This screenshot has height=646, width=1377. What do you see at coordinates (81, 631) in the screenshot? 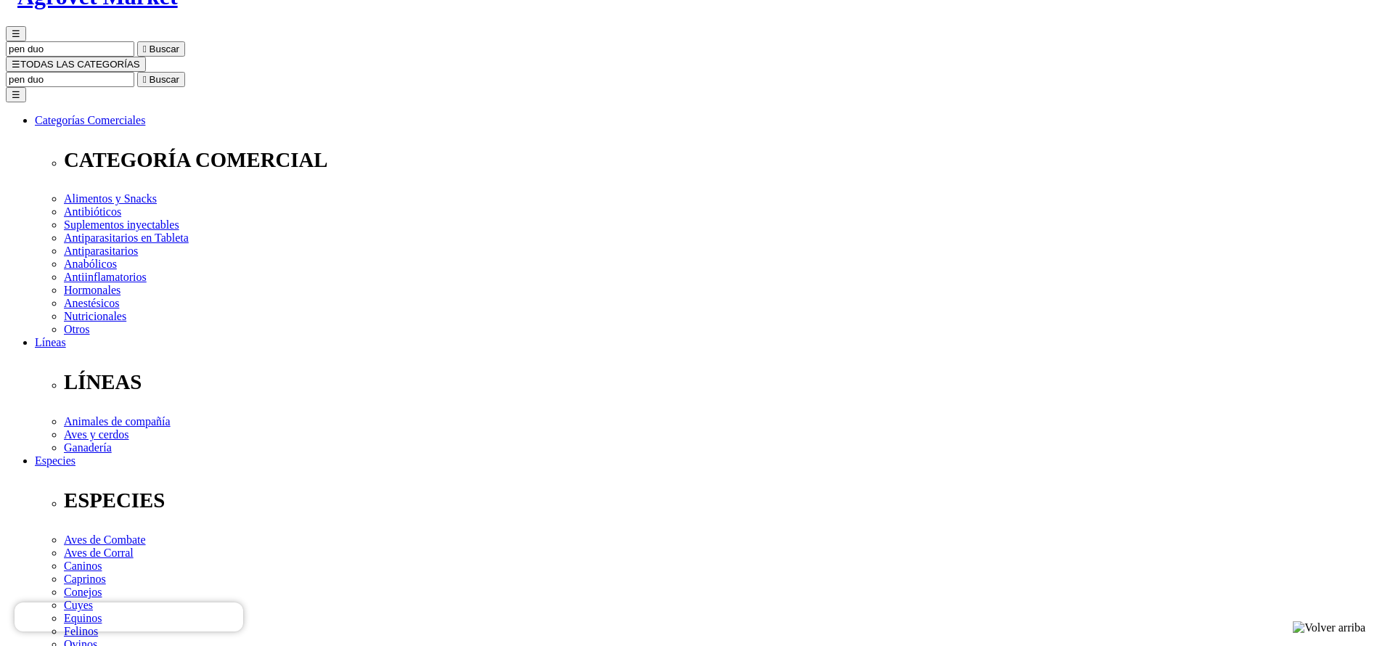
I see `span: Felinos` at bounding box center [81, 631].